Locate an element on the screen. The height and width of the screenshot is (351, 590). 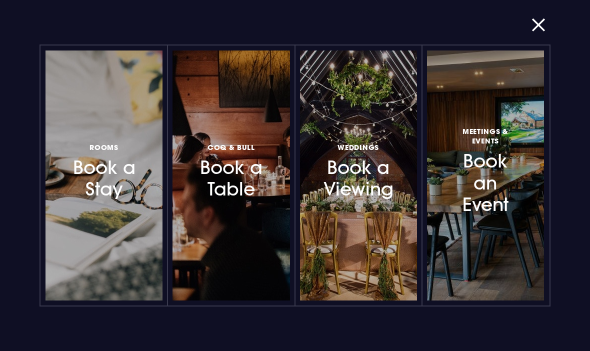
span: Weddings is located at coordinates (358, 147).